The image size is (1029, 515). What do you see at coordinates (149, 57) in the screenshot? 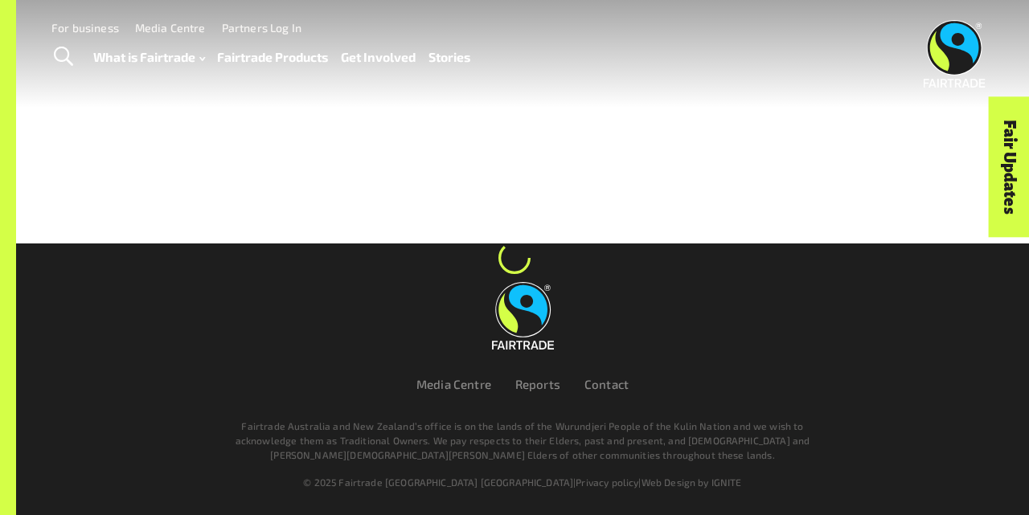
I see `a: What is Fairtrade` at bounding box center [149, 57].